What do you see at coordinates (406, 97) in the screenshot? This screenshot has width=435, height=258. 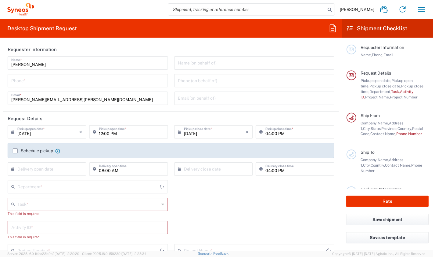 I see `span: Project Number` at bounding box center [406, 97].